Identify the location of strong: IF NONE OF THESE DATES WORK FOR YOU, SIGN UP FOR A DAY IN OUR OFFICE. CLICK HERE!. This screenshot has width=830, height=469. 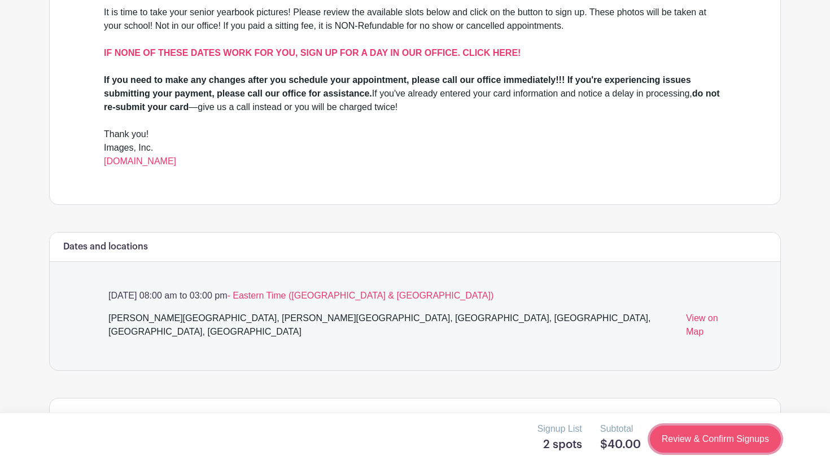
(312, 52).